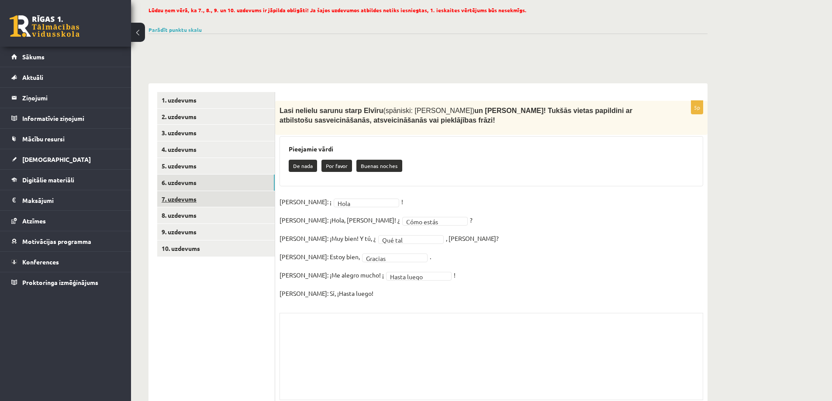 The height and width of the screenshot is (401, 832). What do you see at coordinates (697, 107) in the screenshot?
I see `p: 5p` at bounding box center [697, 107].